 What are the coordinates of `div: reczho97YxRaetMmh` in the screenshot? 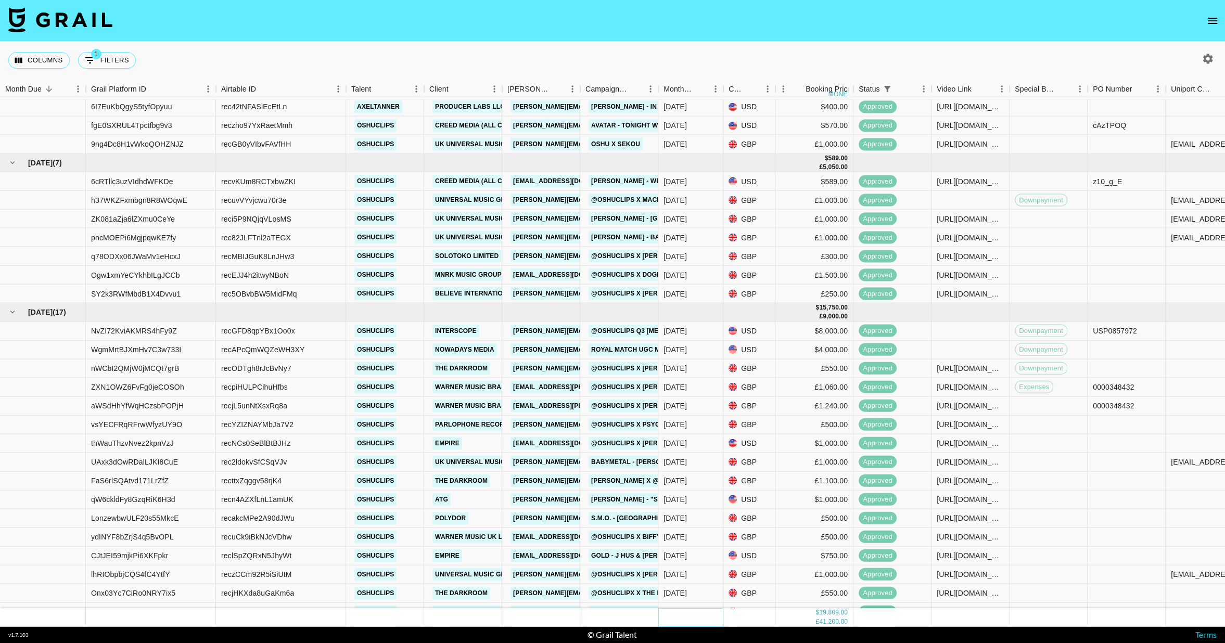 It's located at (256, 125).